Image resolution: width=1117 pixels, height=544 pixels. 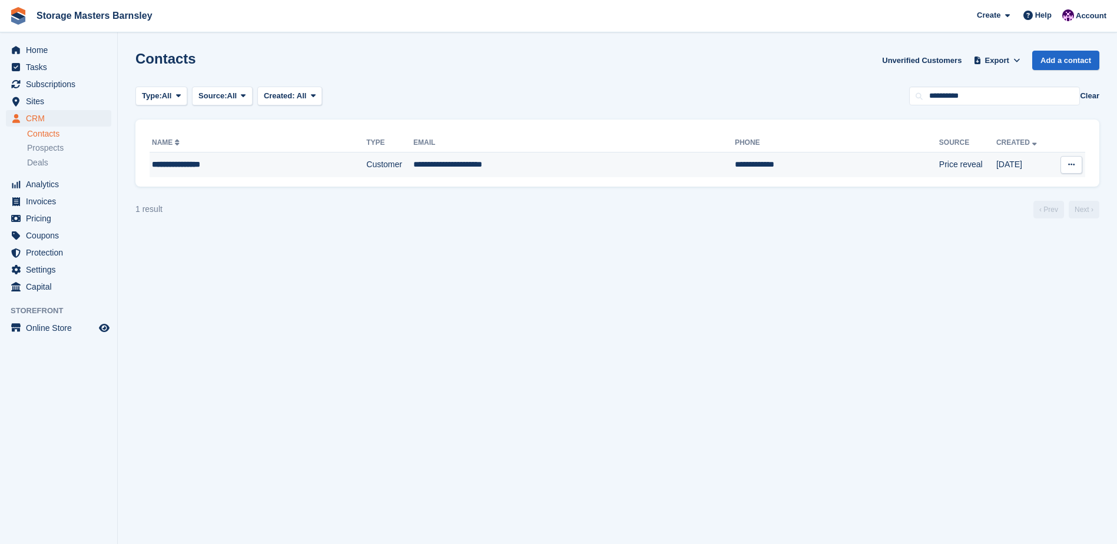 I want to click on span: Protection, so click(x=61, y=253).